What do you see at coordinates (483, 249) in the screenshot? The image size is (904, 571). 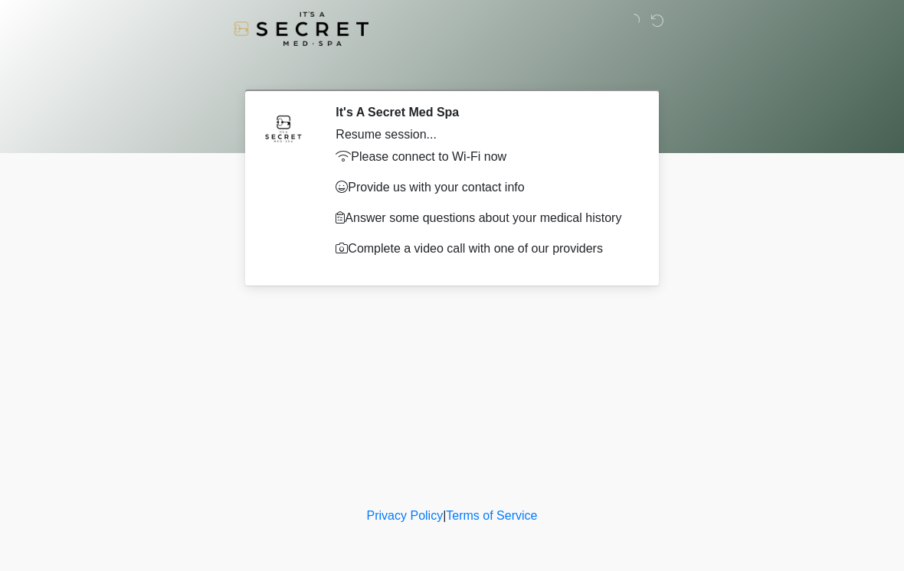 I see `p: Complete a video call with one of our providers` at bounding box center [483, 249].